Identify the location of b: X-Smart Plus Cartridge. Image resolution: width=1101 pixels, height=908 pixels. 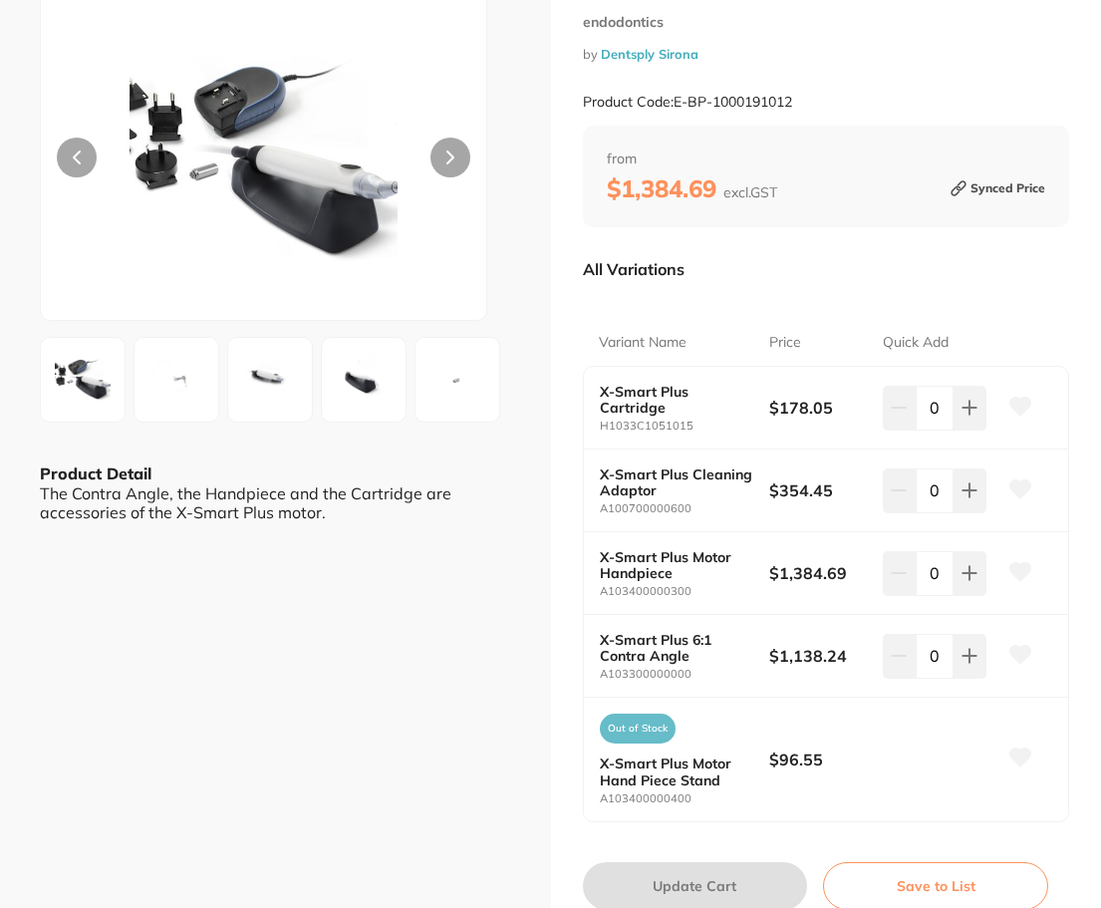
(676, 400).